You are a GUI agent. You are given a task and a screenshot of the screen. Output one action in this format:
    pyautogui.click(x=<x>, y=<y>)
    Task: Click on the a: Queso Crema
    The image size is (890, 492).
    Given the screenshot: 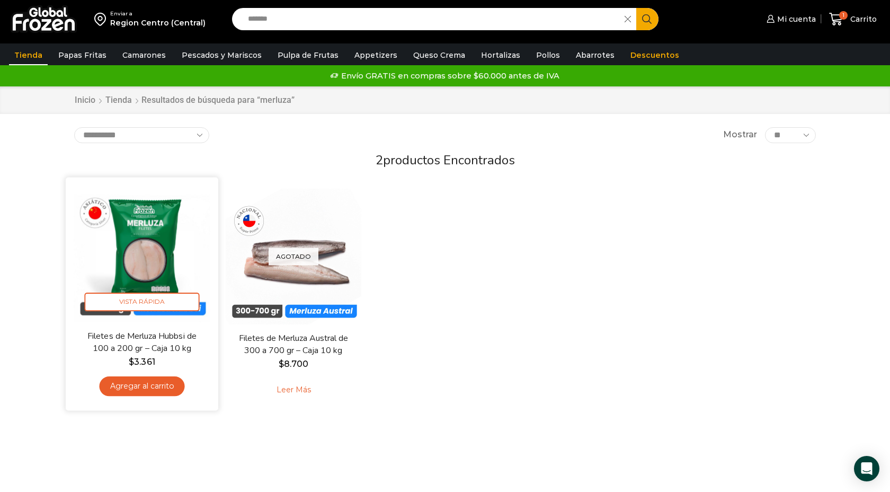 What is the action you would take?
    pyautogui.click(x=439, y=55)
    